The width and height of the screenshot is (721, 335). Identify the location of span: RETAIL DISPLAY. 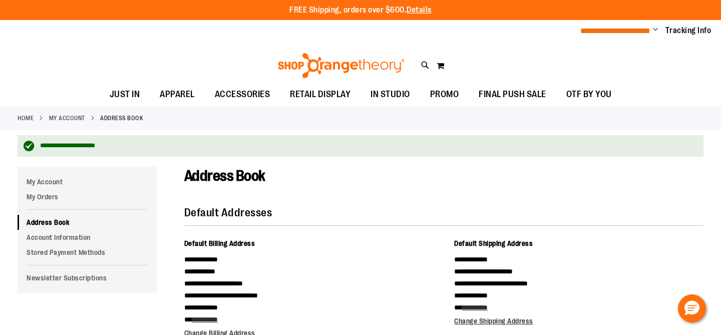
(320, 94).